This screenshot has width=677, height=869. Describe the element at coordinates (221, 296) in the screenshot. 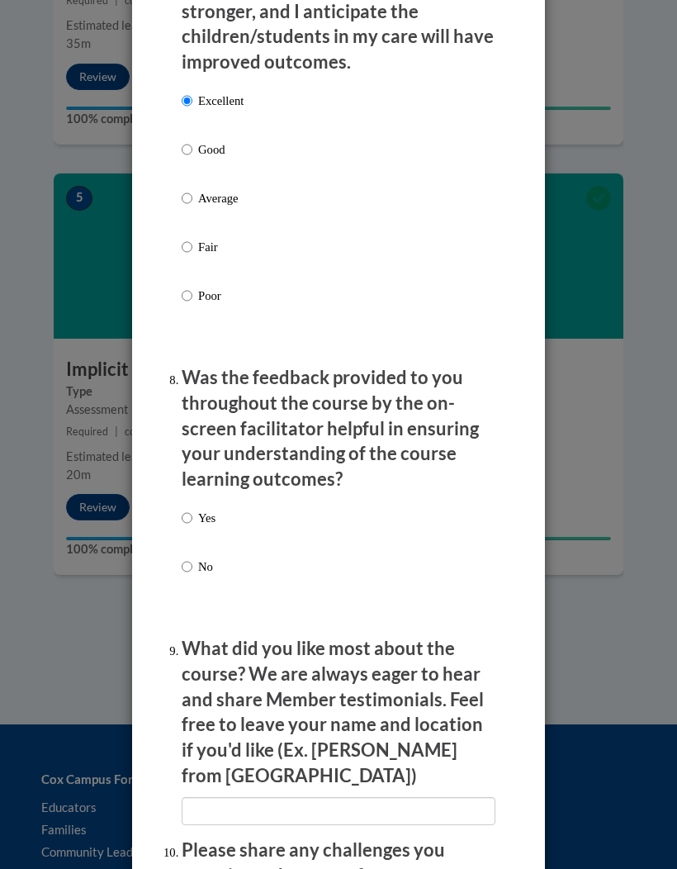

I see `p: Poor` at that location.